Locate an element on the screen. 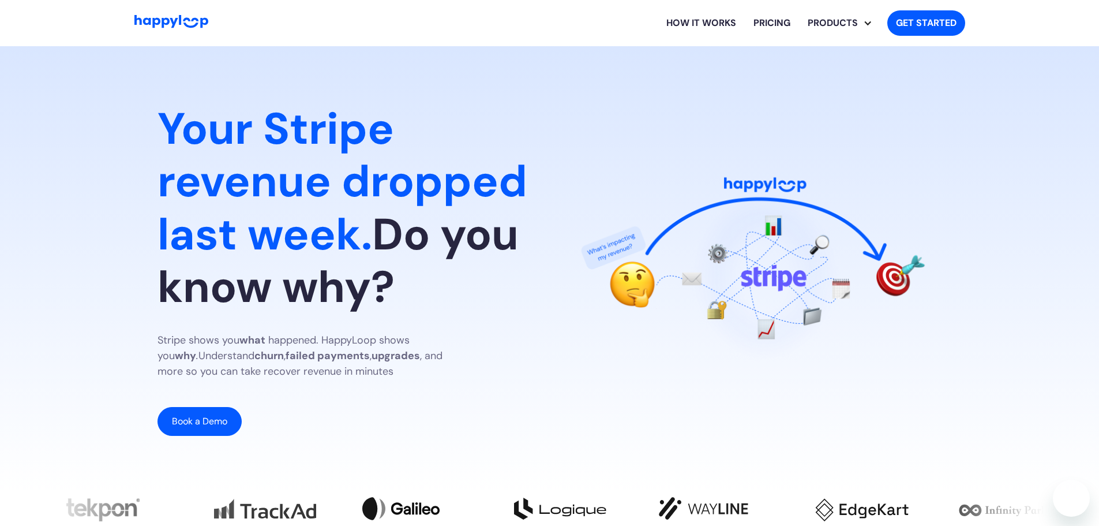 The width and height of the screenshot is (1099, 526). a: Get started with HappyLoop is located at coordinates (926, 23).